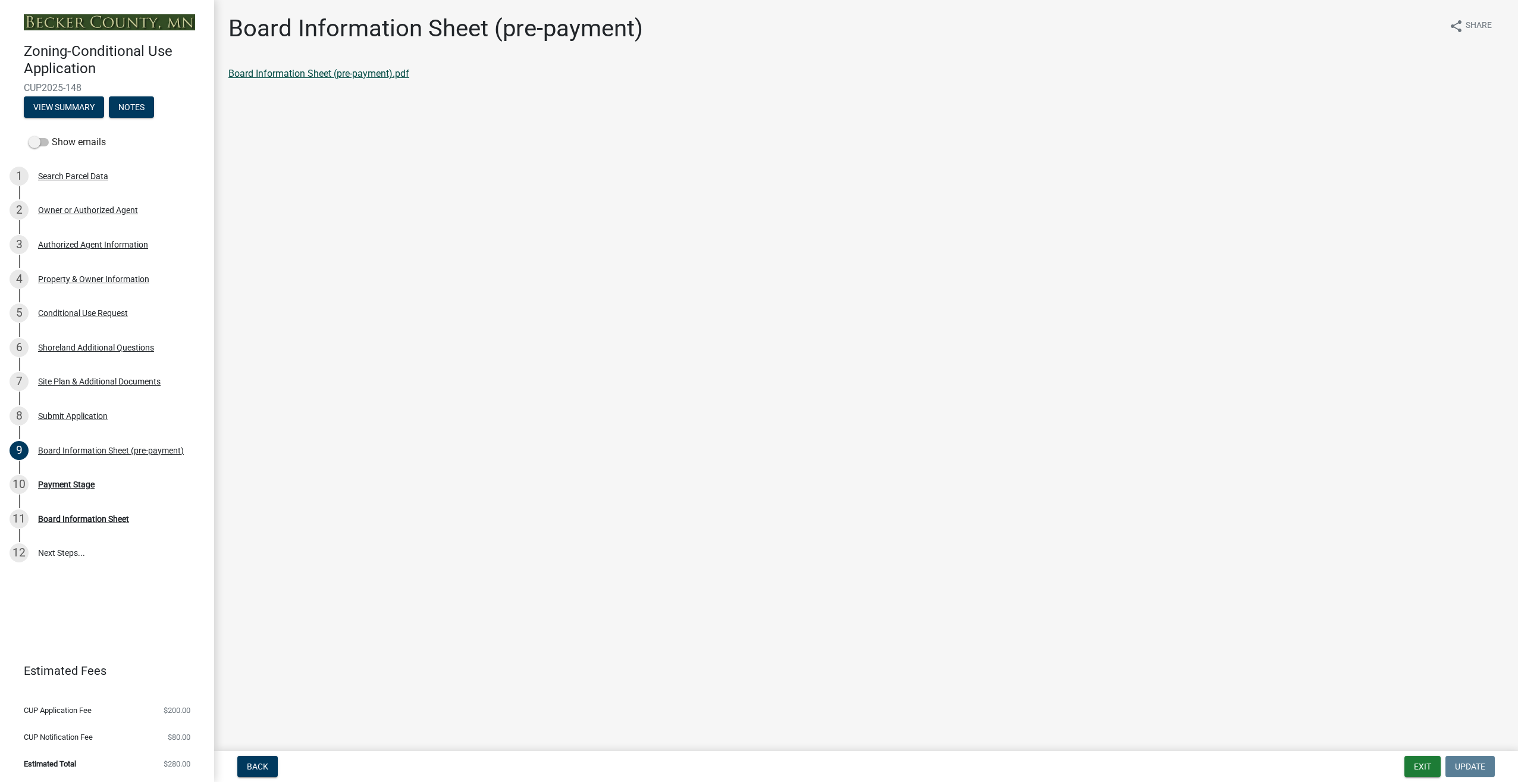  Describe the element at coordinates (19, 347) in the screenshot. I see `div: 6` at that location.